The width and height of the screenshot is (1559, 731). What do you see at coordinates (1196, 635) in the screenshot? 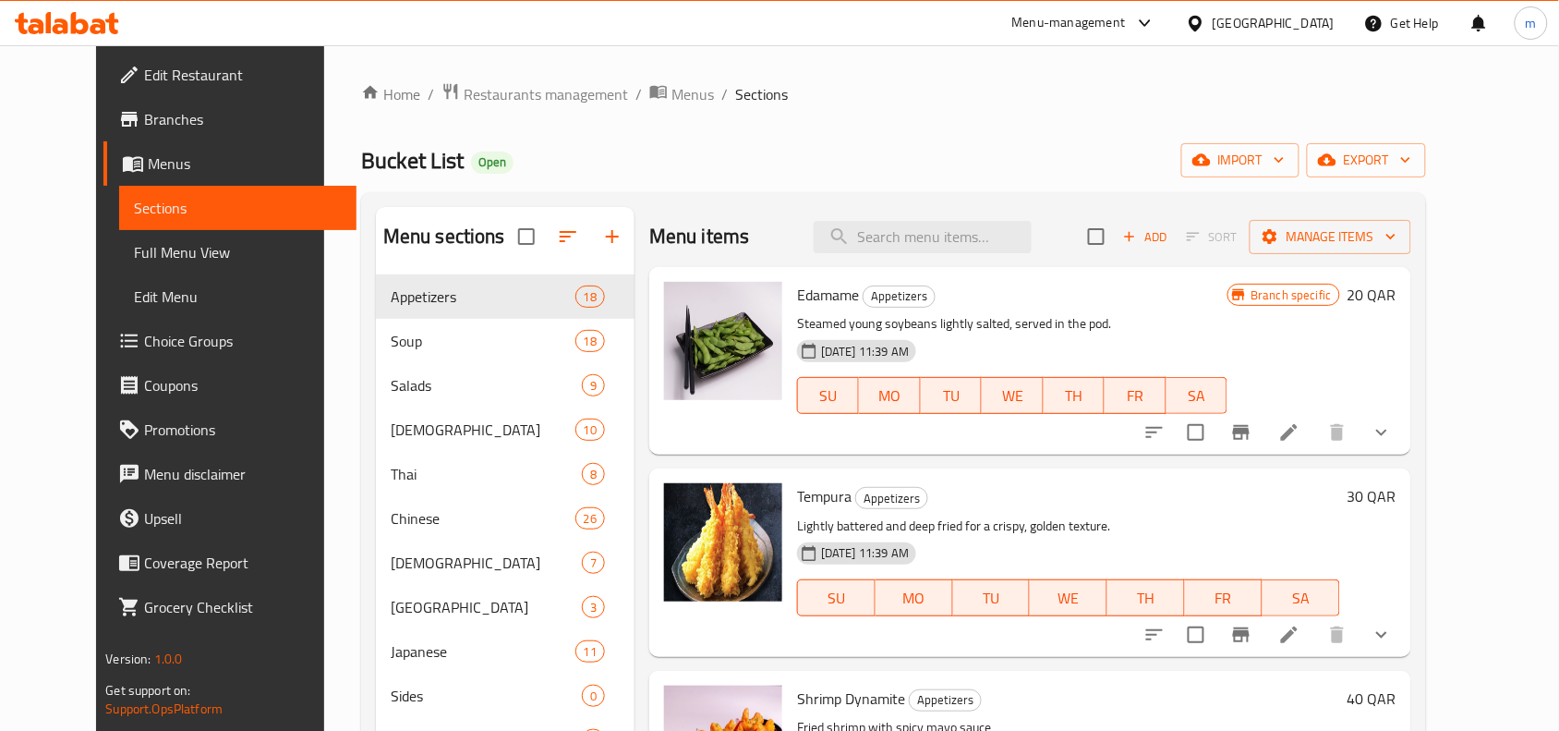
I see `span: Select to update` at bounding box center [1196, 635].